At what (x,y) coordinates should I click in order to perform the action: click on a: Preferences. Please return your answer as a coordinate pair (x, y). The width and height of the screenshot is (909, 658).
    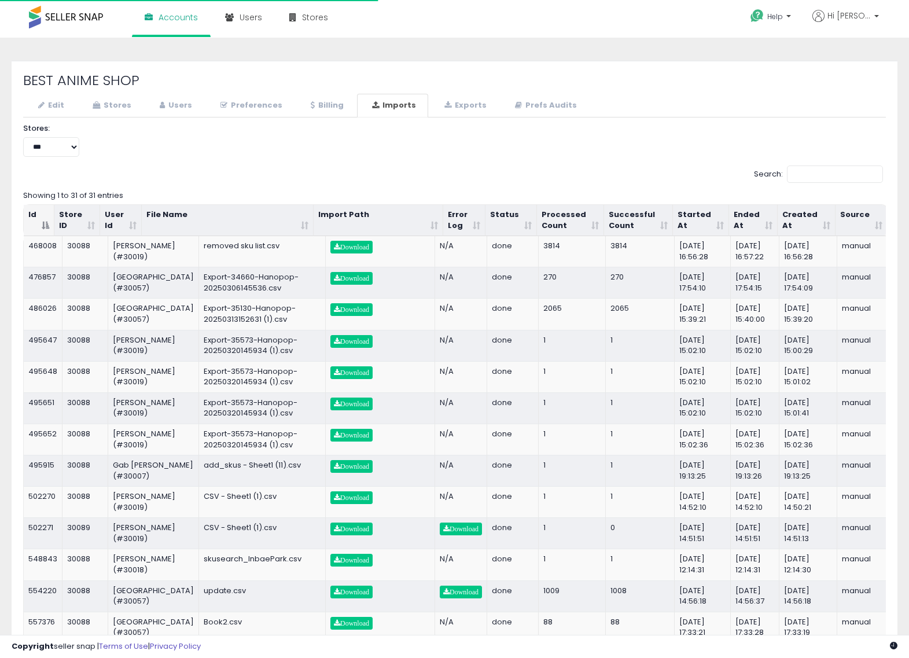
    Looking at the image, I should click on (250, 105).